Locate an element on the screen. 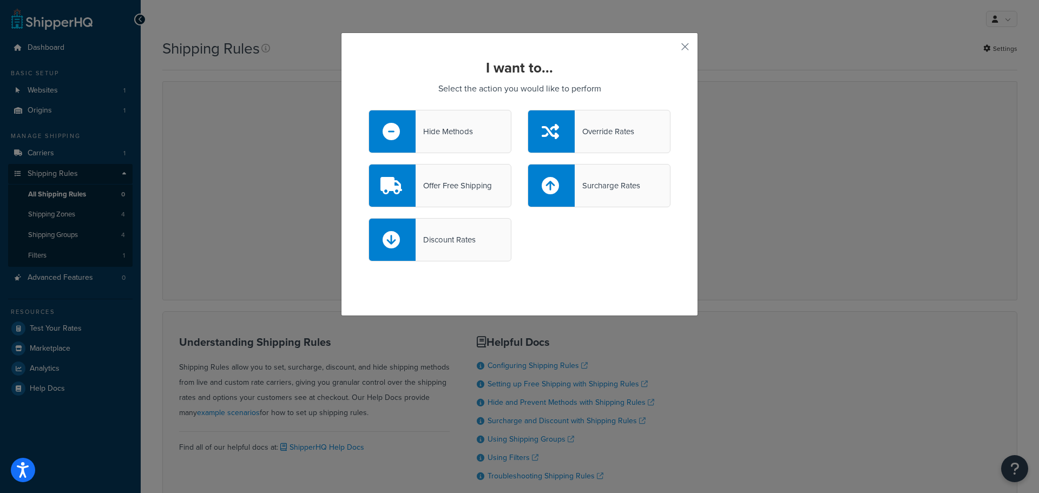  p: Select the action you would like to perform is located at coordinates (520, 89).